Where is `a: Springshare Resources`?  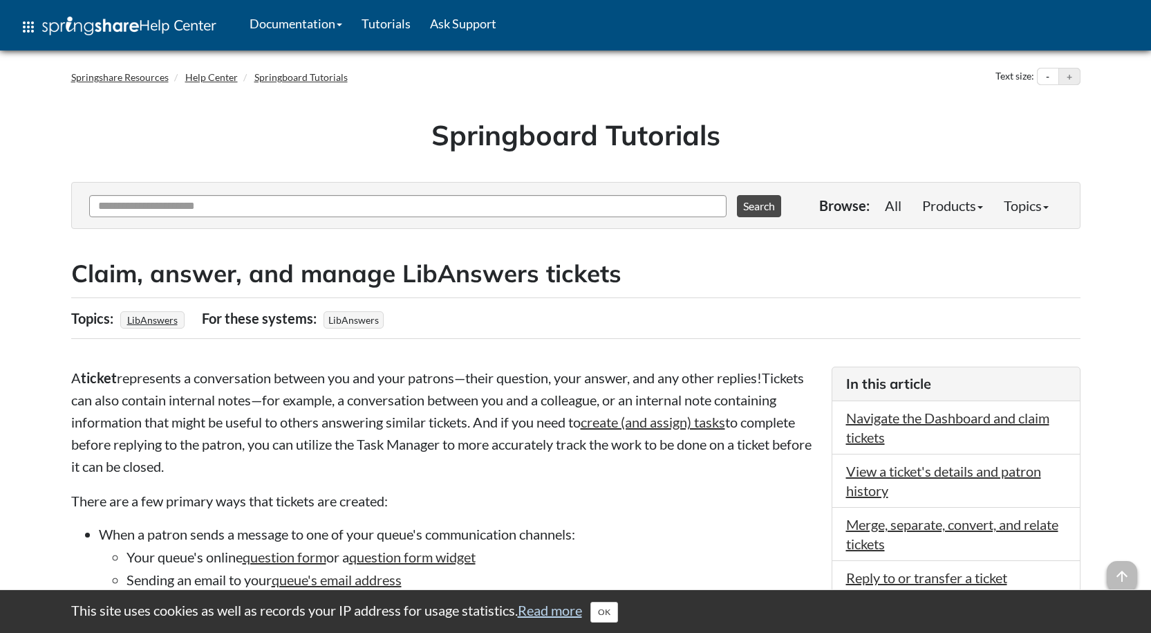
a: Springshare Resources is located at coordinates (120, 77).